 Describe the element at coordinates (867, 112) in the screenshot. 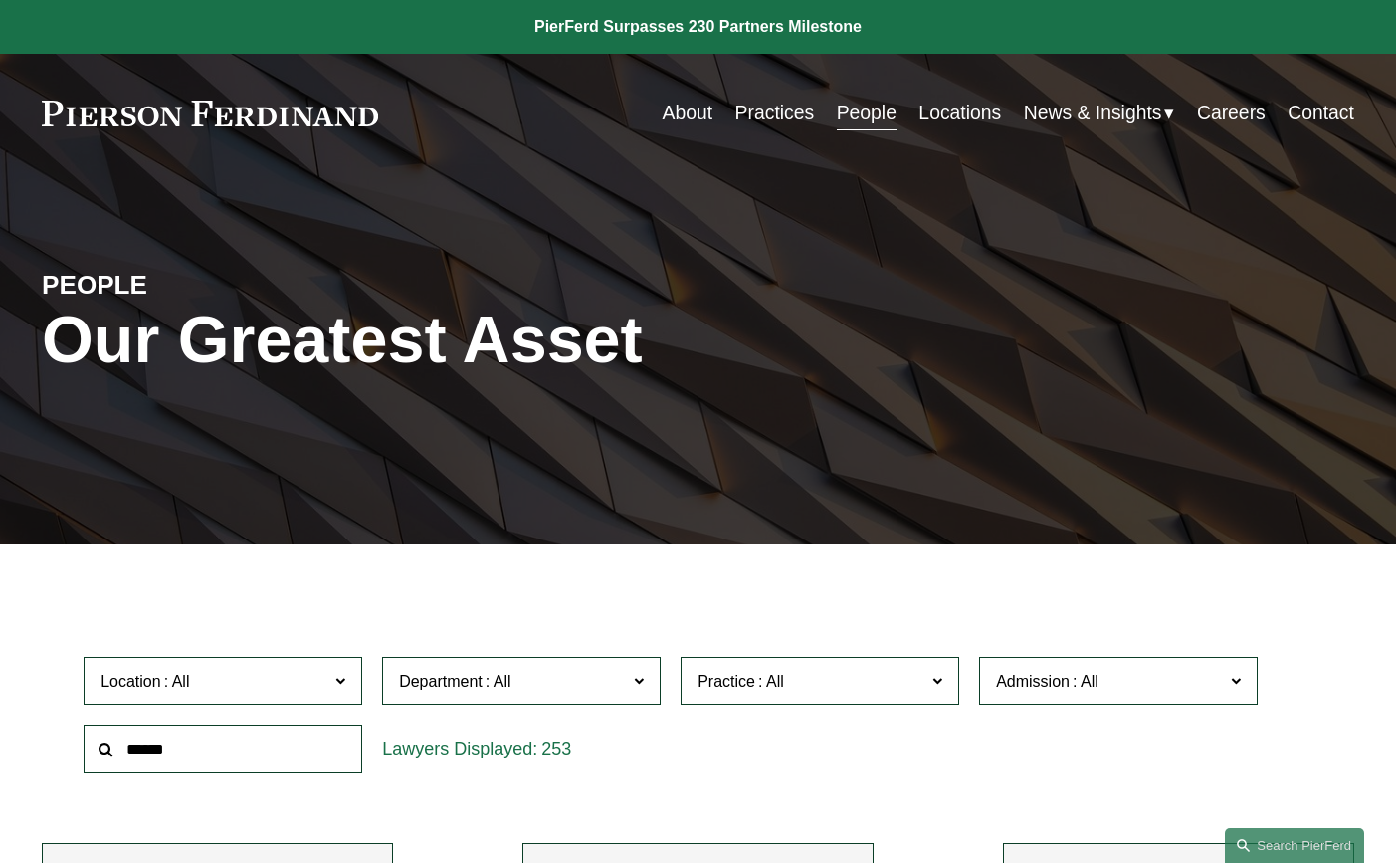

I see `a: People` at that location.